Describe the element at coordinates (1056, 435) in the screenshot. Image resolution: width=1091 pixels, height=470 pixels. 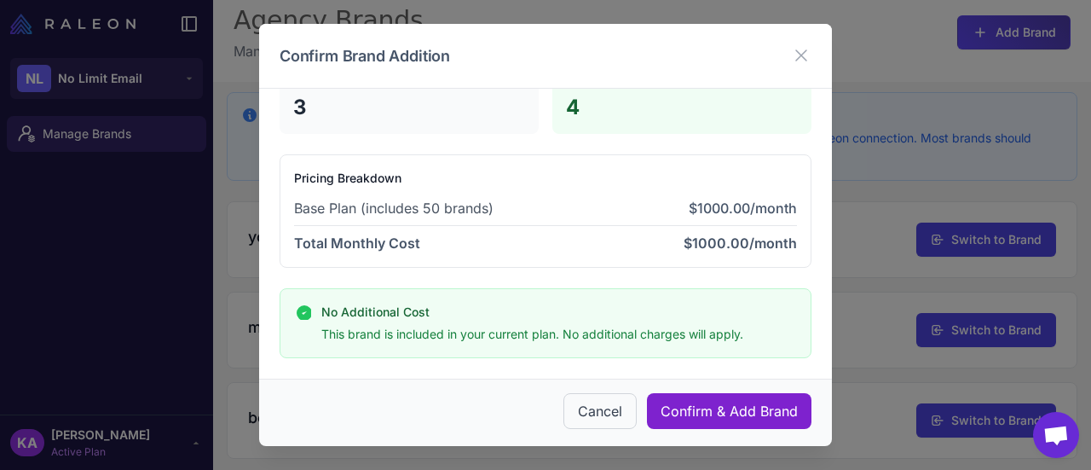
I see `a: Open chat` at that location.